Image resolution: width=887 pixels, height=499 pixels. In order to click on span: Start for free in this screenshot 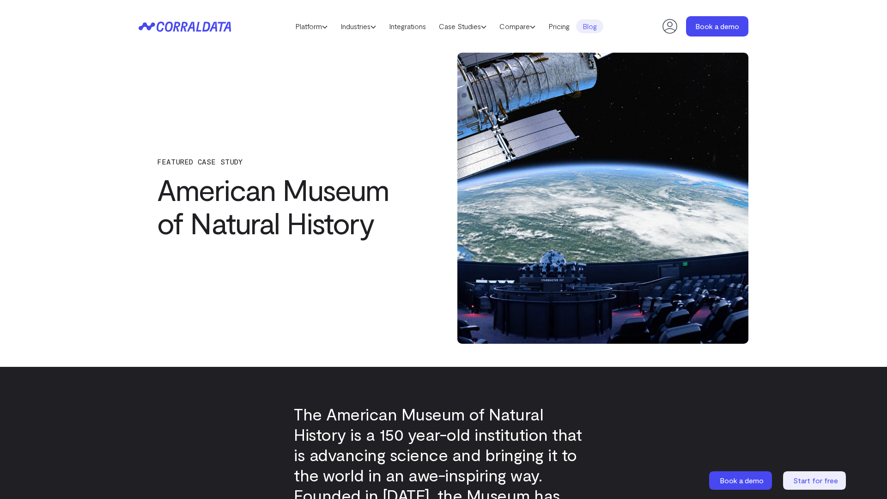, I will do `click(815, 480)`.